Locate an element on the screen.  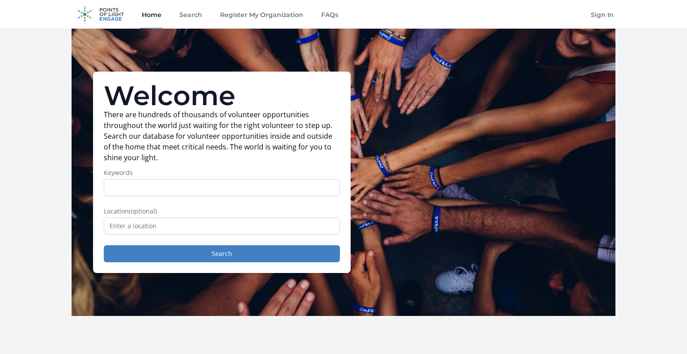
label: Location is located at coordinates (222, 211).